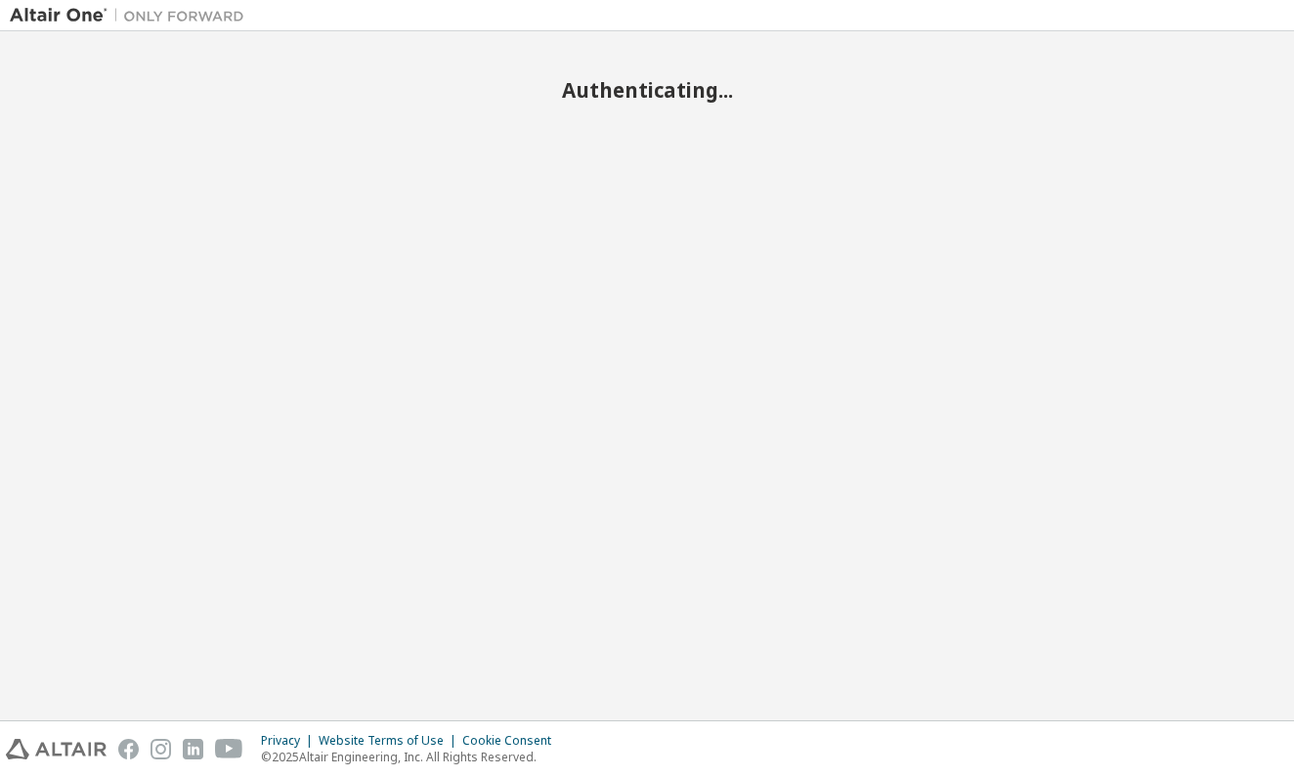  What do you see at coordinates (160, 749) in the screenshot?
I see `img: instagram.svg` at bounding box center [160, 749].